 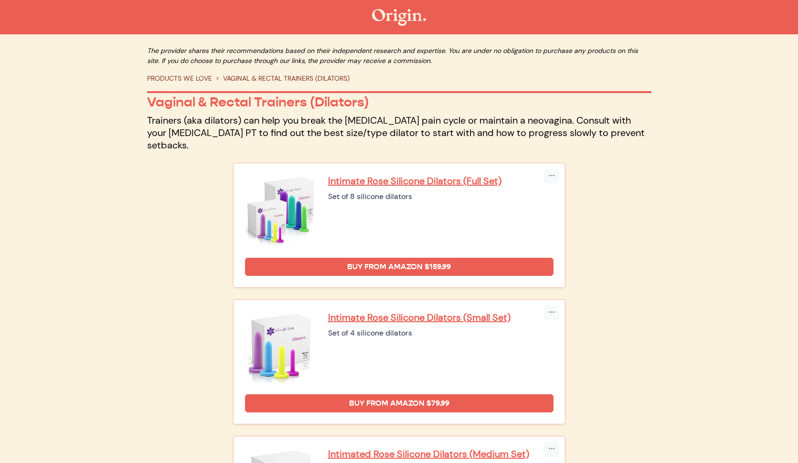 What do you see at coordinates (441, 181) in the screenshot?
I see `p: Intimate Rose Silicone Dilators (Full Set)` at bounding box center [441, 181].